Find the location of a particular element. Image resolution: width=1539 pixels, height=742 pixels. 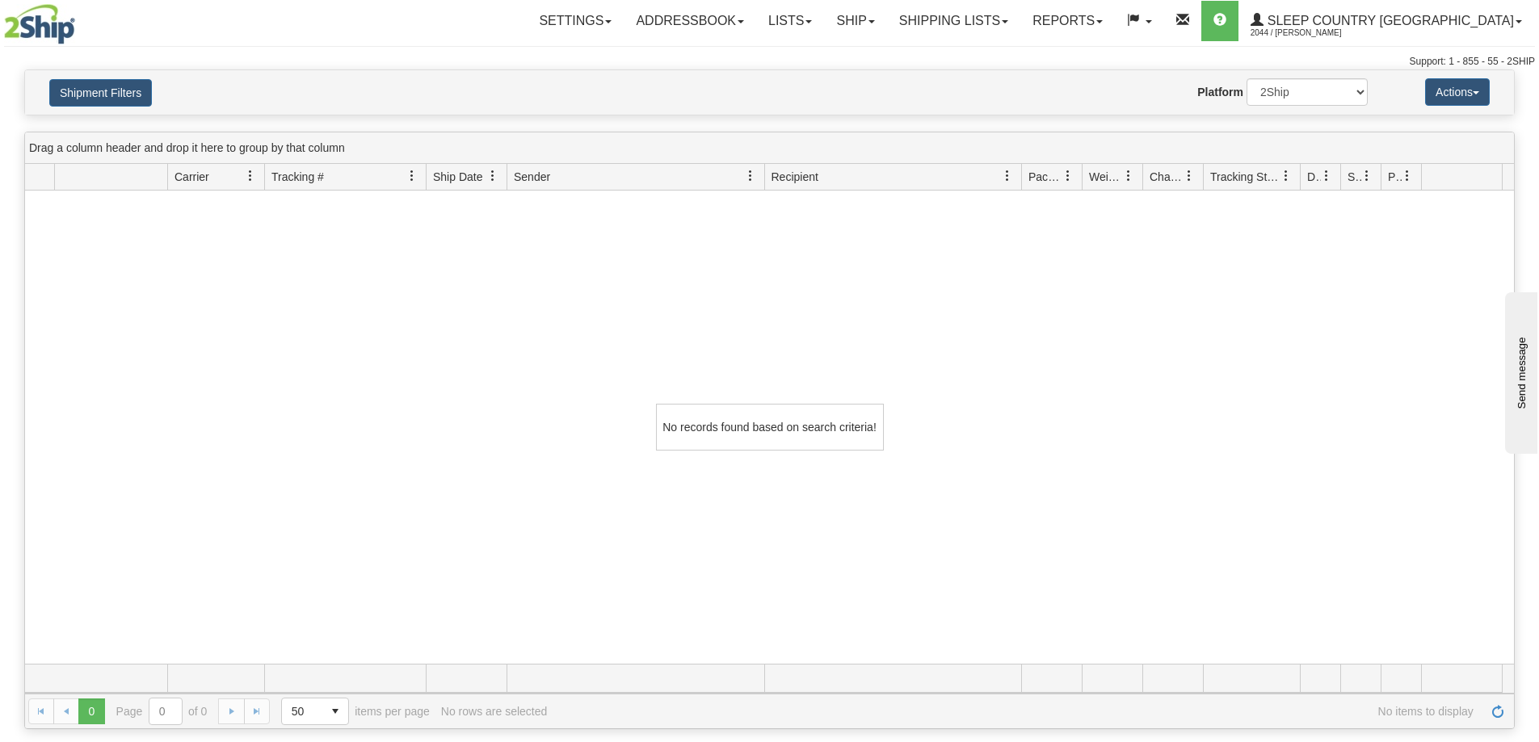

a: Ship is located at coordinates (855, 21).